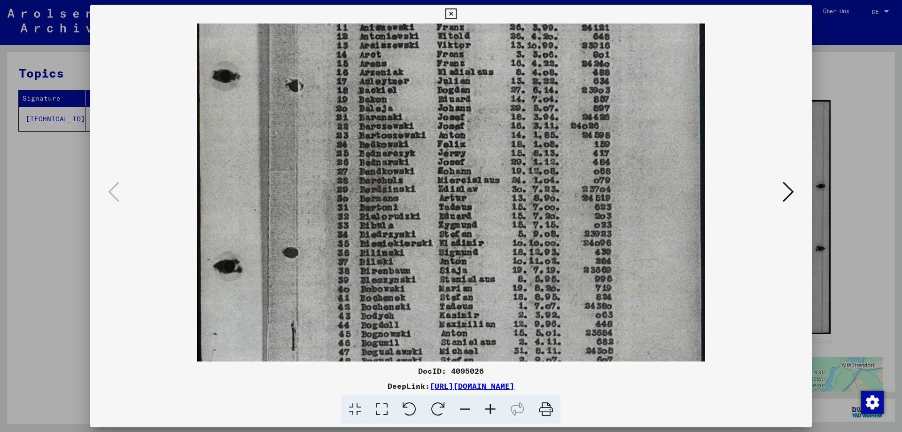 Image resolution: width=902 pixels, height=432 pixels. What do you see at coordinates (451, 370) in the screenshot?
I see `div: DocID: 4095026` at bounding box center [451, 370].